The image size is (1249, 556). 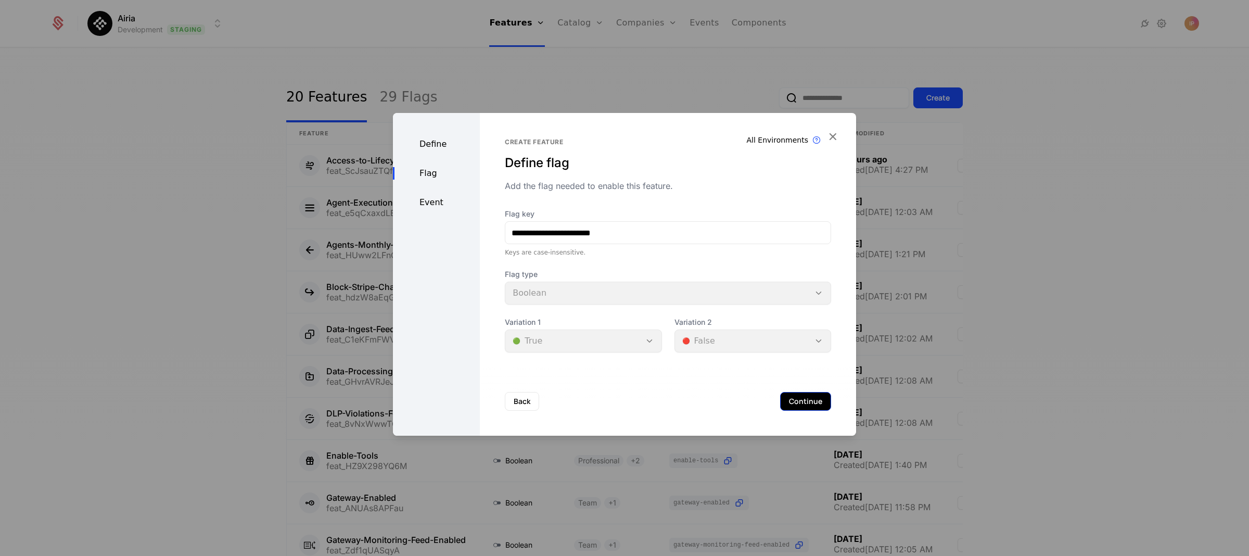 I want to click on span: Variation 2, so click(x=753, y=322).